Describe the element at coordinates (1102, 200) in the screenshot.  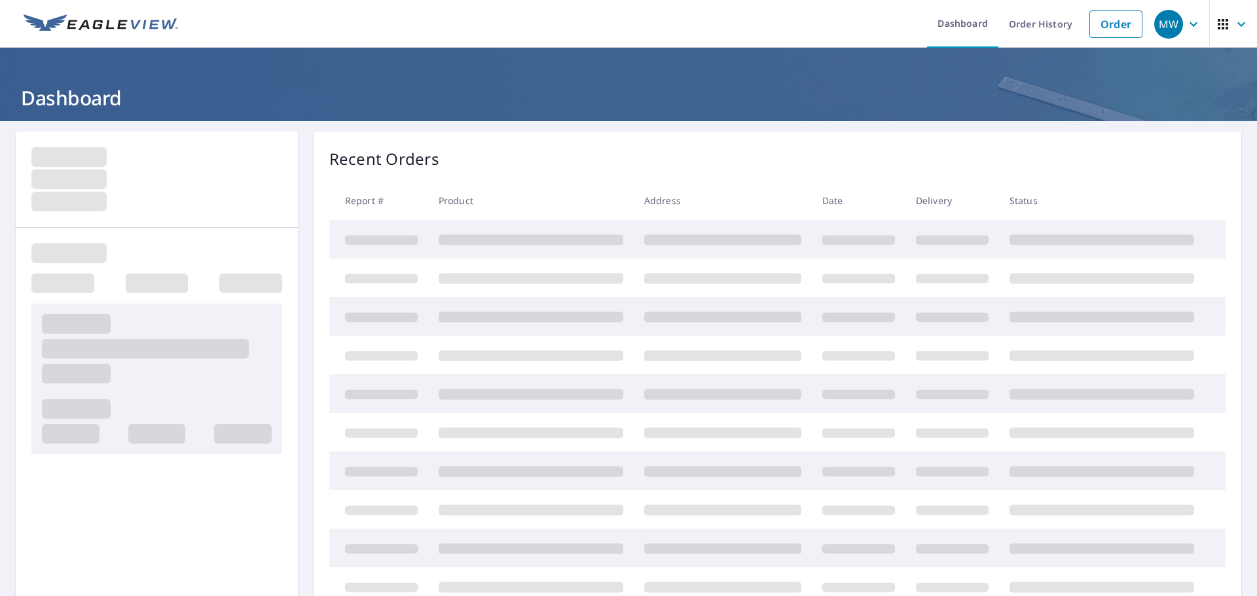
I see `th: Status` at that location.